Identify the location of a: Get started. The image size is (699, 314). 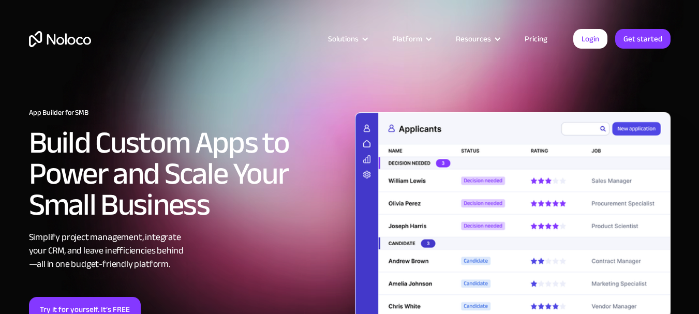
(643, 39).